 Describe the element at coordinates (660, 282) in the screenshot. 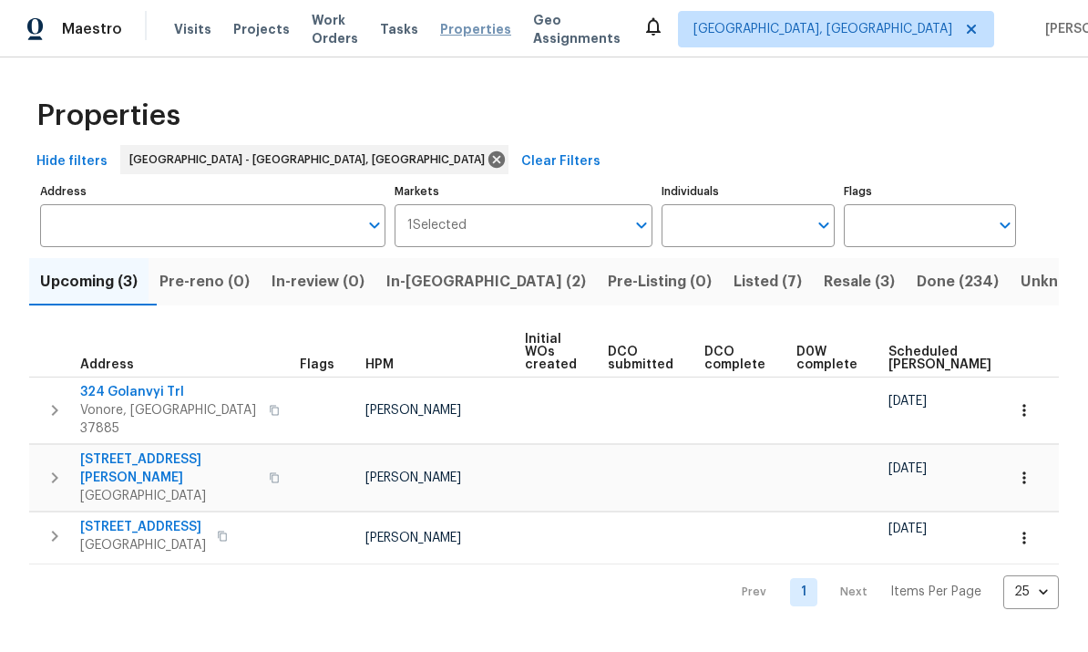

I see `span: Pre-Listing (0)` at that location.